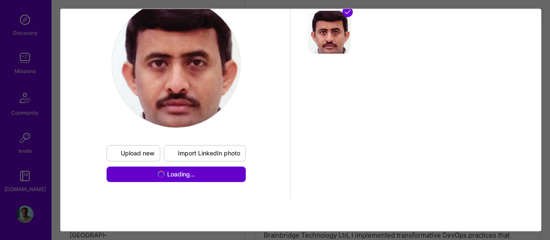 This screenshot has width=550, height=240. Describe the element at coordinates (176, 174) in the screenshot. I see `button: Loading...` at that location.